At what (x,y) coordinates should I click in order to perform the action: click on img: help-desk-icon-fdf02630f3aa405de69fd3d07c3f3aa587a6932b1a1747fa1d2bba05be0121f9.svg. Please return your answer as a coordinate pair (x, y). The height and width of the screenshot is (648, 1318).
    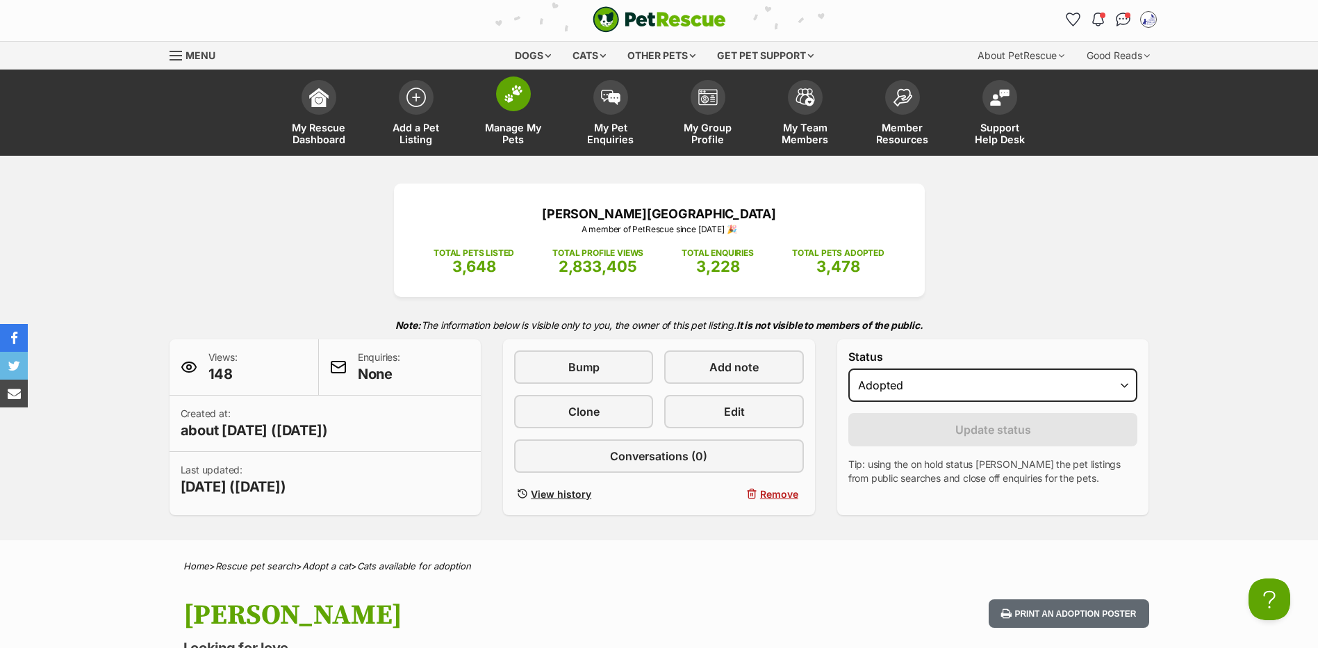
    Looking at the image, I should click on (1000, 97).